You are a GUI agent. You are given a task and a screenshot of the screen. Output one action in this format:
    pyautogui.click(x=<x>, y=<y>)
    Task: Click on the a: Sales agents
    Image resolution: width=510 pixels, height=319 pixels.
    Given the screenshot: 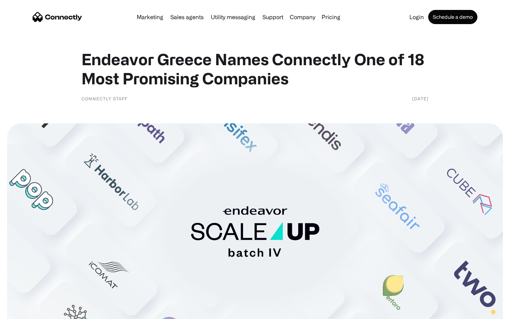 What is the action you would take?
    pyautogui.click(x=187, y=17)
    